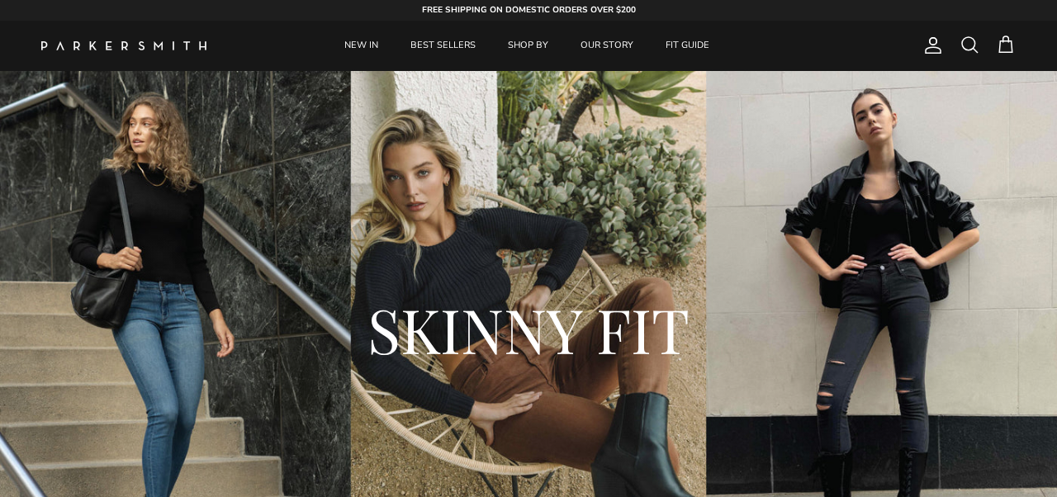 The image size is (1057, 497). I want to click on img: Parker Smith, so click(124, 45).